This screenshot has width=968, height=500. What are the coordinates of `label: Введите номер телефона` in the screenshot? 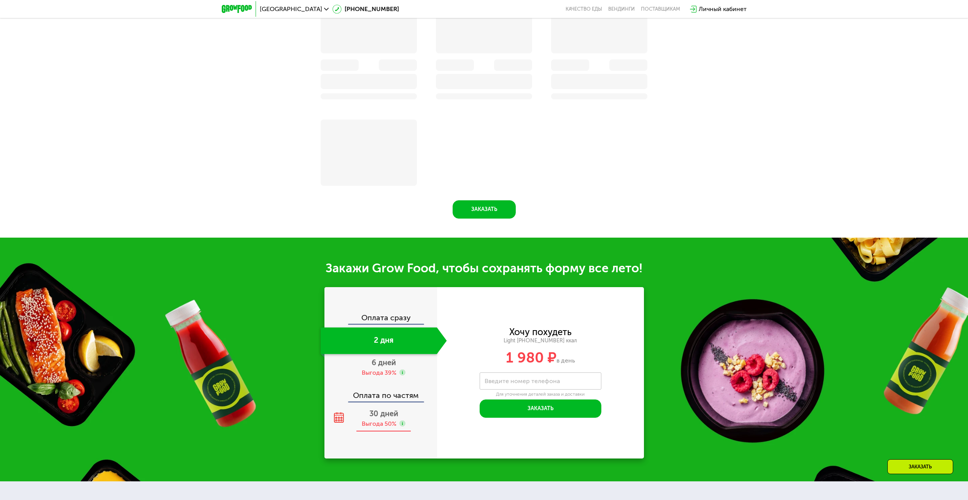 It's located at (522, 380).